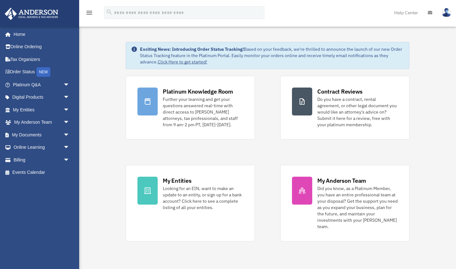 The image size is (456, 269). Describe the element at coordinates (358, 207) in the screenshot. I see `div: Did you know, as a Platinum Member, you have an entire professional team at your disposal? Get th...` at that location.